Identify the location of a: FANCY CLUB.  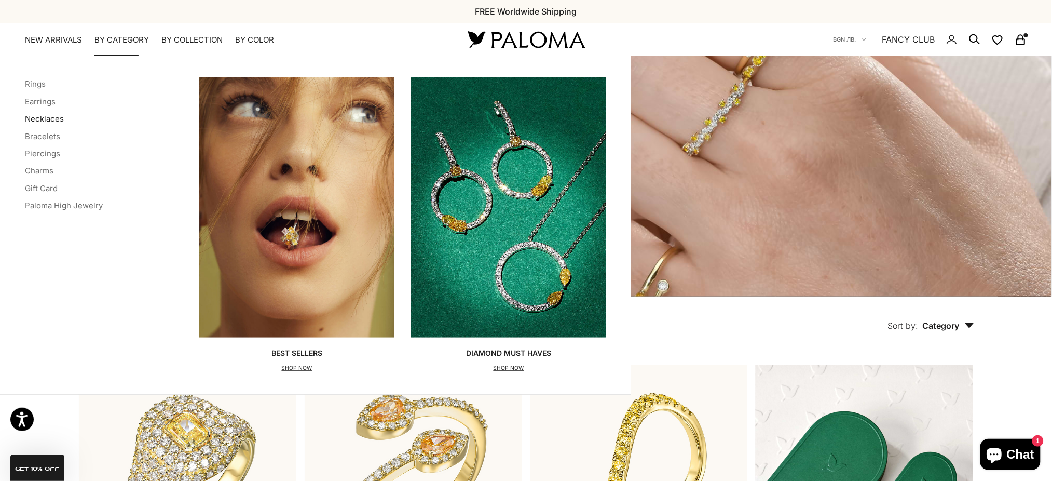
(909, 39).